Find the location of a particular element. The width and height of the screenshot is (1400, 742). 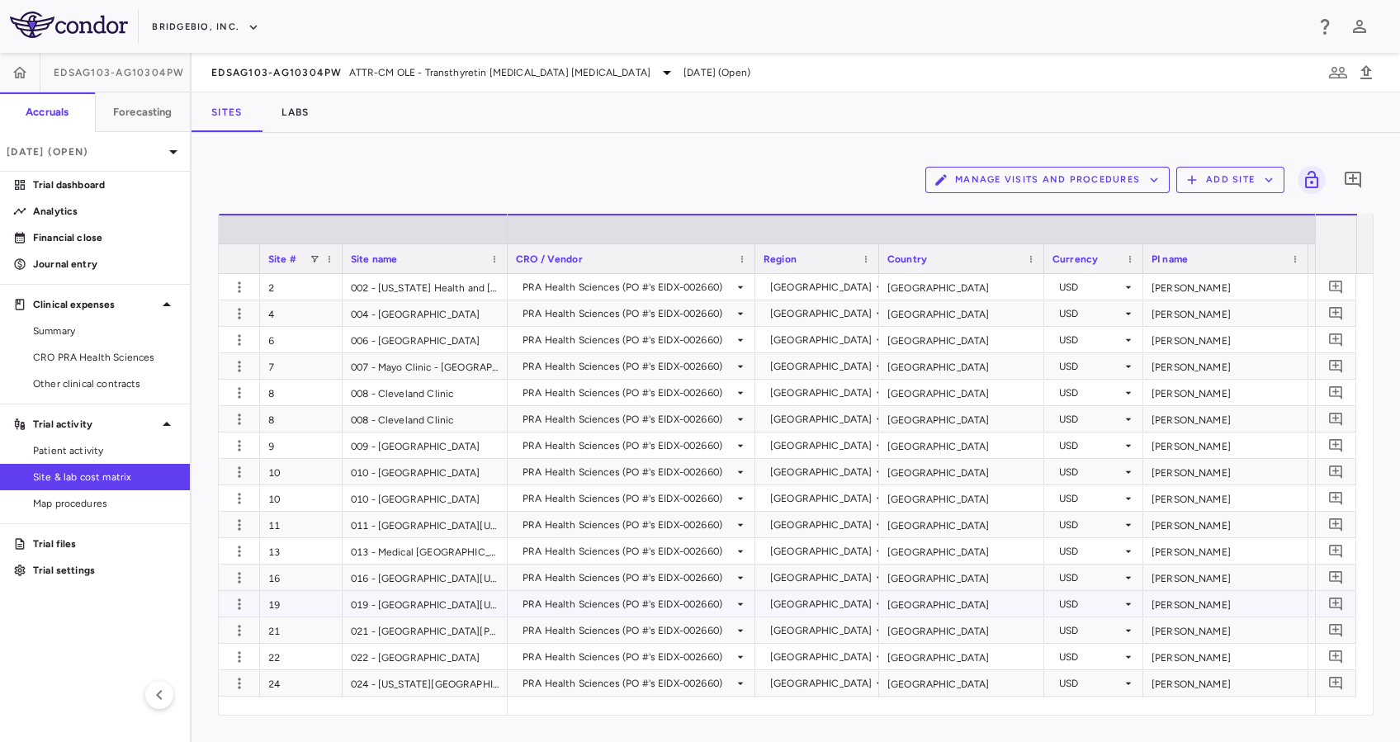

span: Country is located at coordinates (907, 259).